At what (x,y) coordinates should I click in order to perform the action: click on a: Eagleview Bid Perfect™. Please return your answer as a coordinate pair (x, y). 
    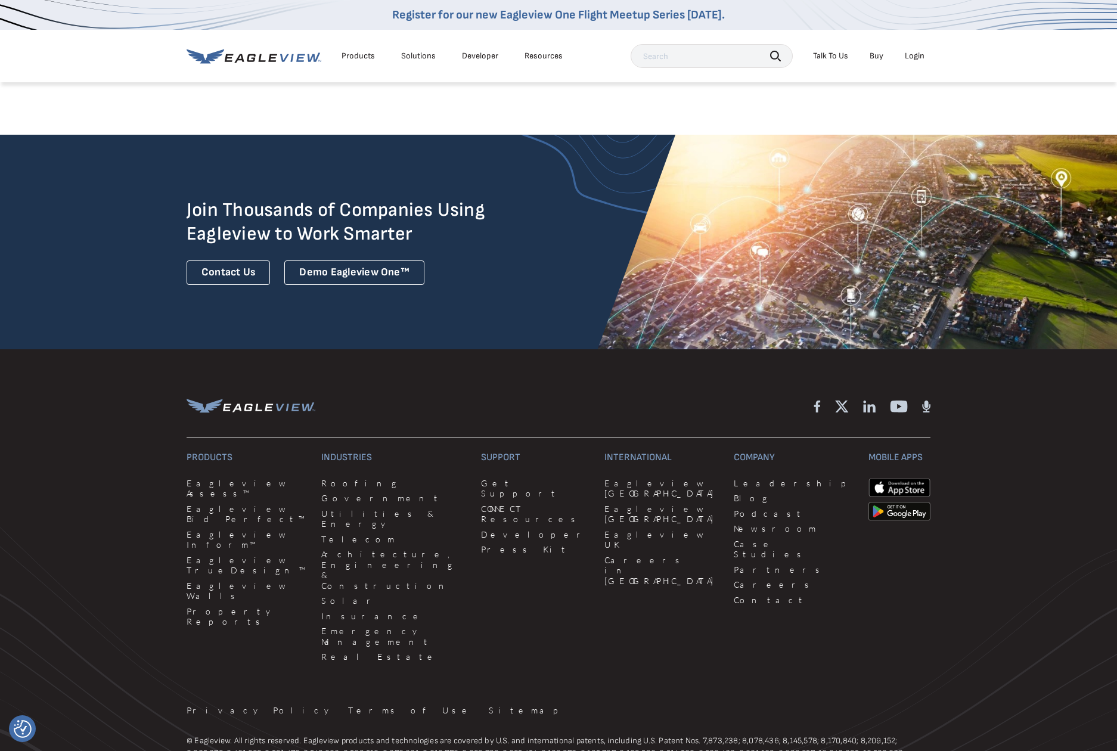
    Looking at the image, I should click on (247, 514).